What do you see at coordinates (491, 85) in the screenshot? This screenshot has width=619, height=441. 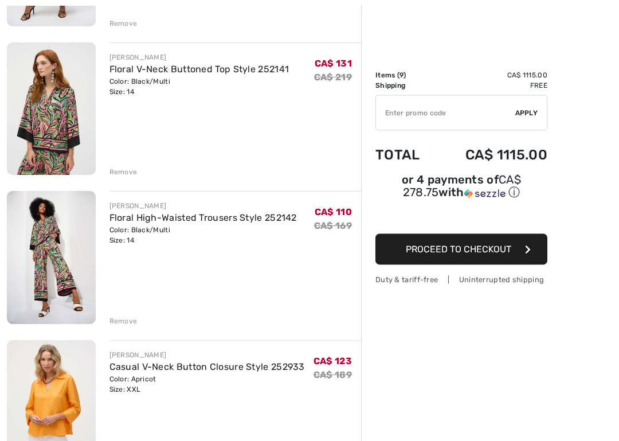 I see `td: Free` at bounding box center [491, 85].